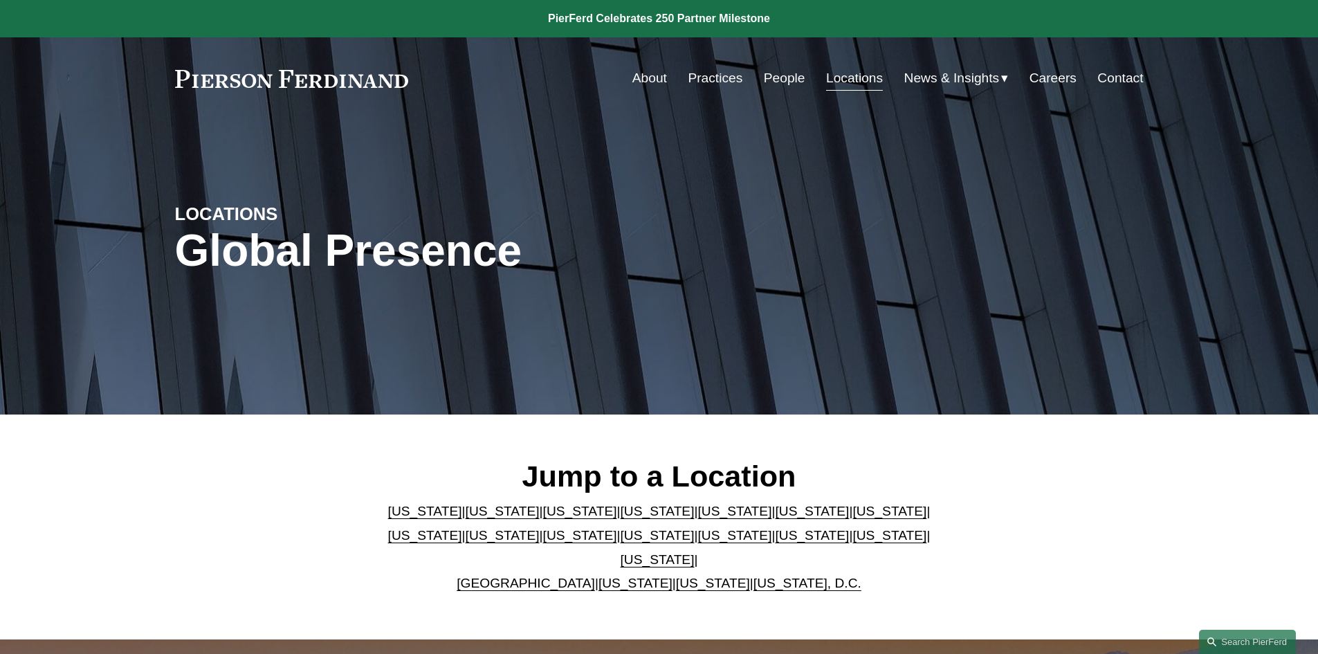 The image size is (1318, 654). Describe the element at coordinates (659, 476) in the screenshot. I see `h2: Jump to a Location` at that location.